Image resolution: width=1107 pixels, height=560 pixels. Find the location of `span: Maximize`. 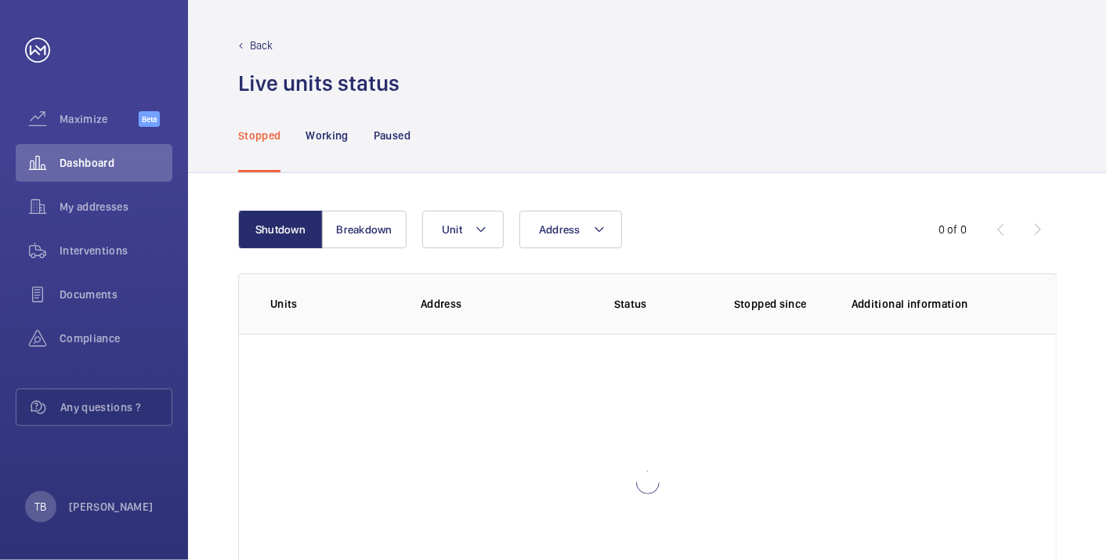

span: Maximize is located at coordinates (99, 119).